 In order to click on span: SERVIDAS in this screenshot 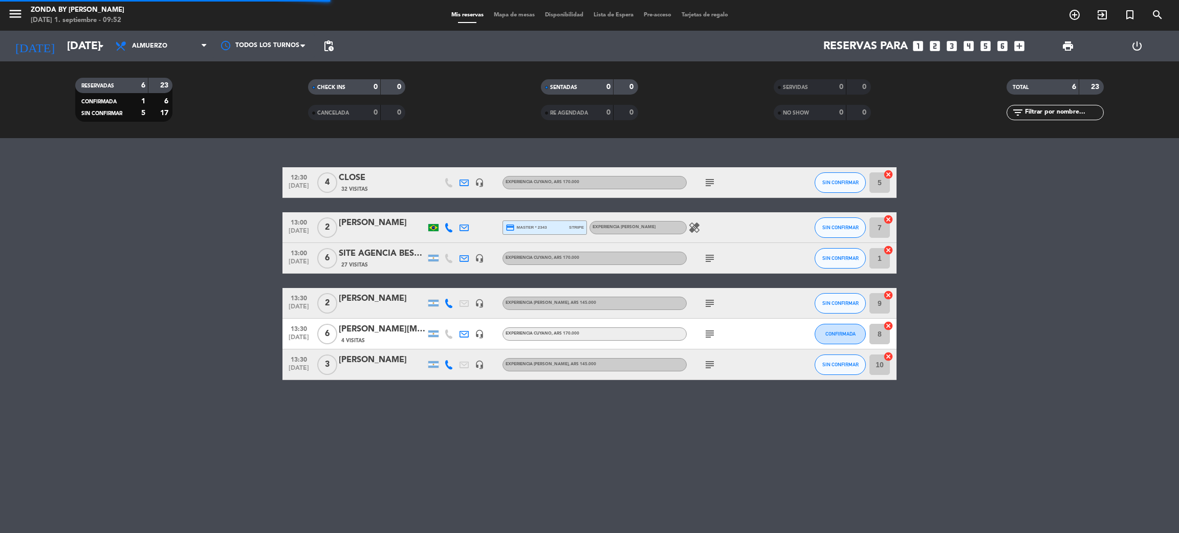, I will do `click(795, 87)`.